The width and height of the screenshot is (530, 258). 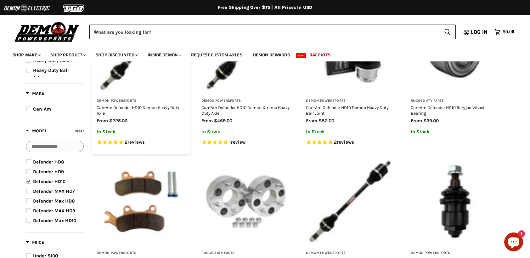 What do you see at coordinates (479, 32) in the screenshot?
I see `span: Log in` at bounding box center [479, 32].